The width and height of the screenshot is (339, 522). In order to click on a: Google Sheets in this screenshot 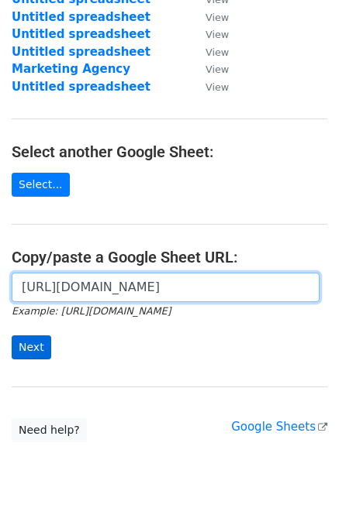, I will do `click(279, 427)`.